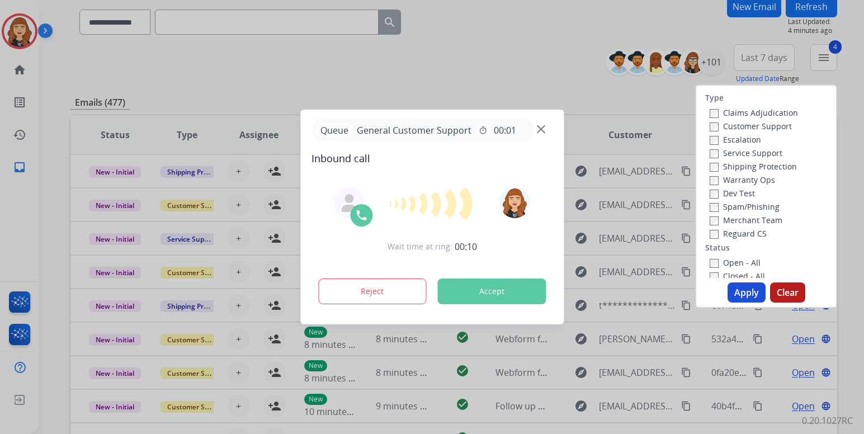 The width and height of the screenshot is (864, 434). I want to click on input: Warranty Ops, so click(714, 181).